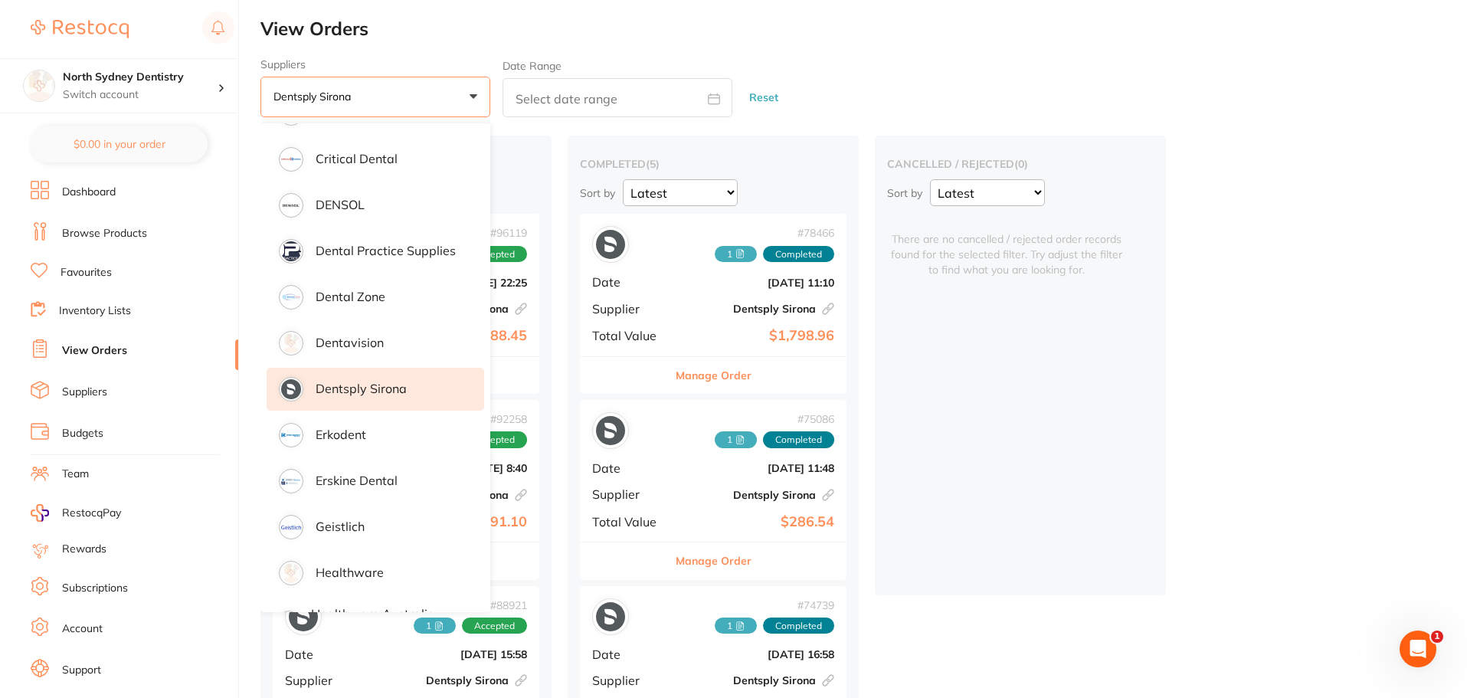  I want to click on b: $286.54, so click(757, 522).